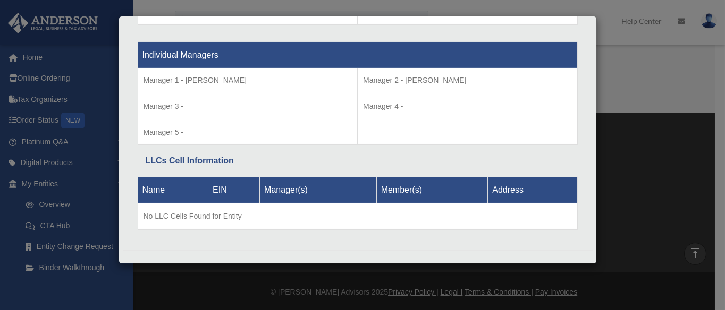 Image resolution: width=725 pixels, height=310 pixels. Describe the element at coordinates (358, 161) in the screenshot. I see `div: LLCs Cell Information` at that location.